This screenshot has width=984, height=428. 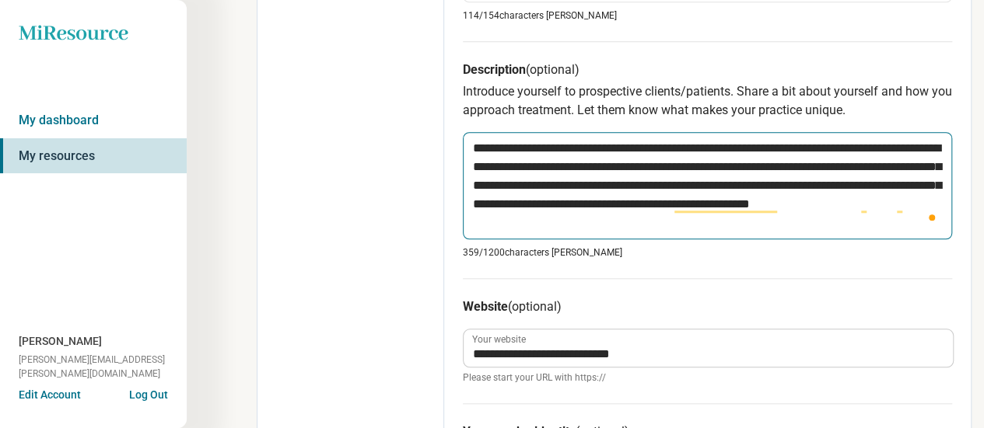 What do you see at coordinates (707, 70) in the screenshot?
I see `h3: Description` at bounding box center [707, 70].